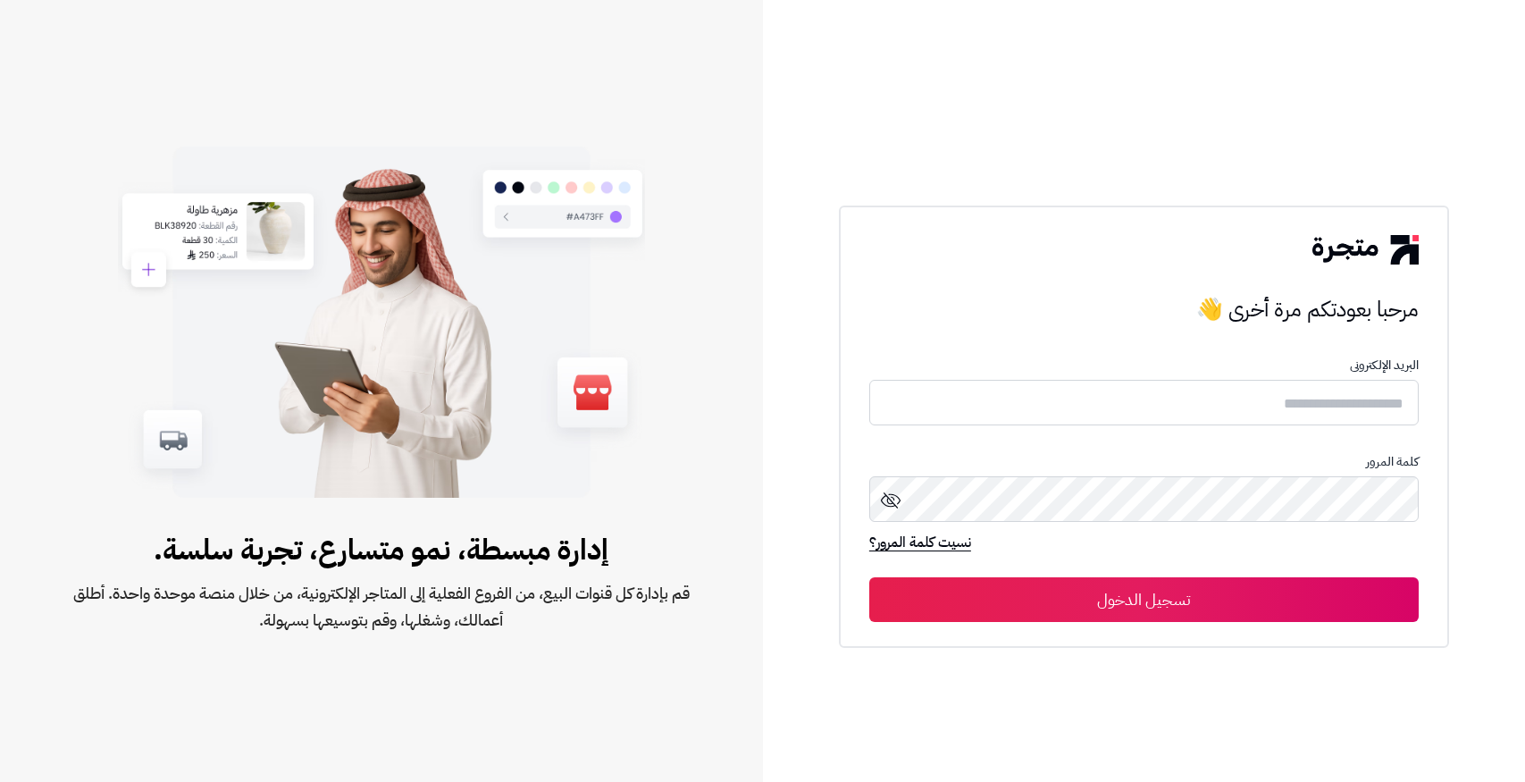  Describe the element at coordinates (920, 544) in the screenshot. I see `a: نسيت كلمة المرور؟` at that location.